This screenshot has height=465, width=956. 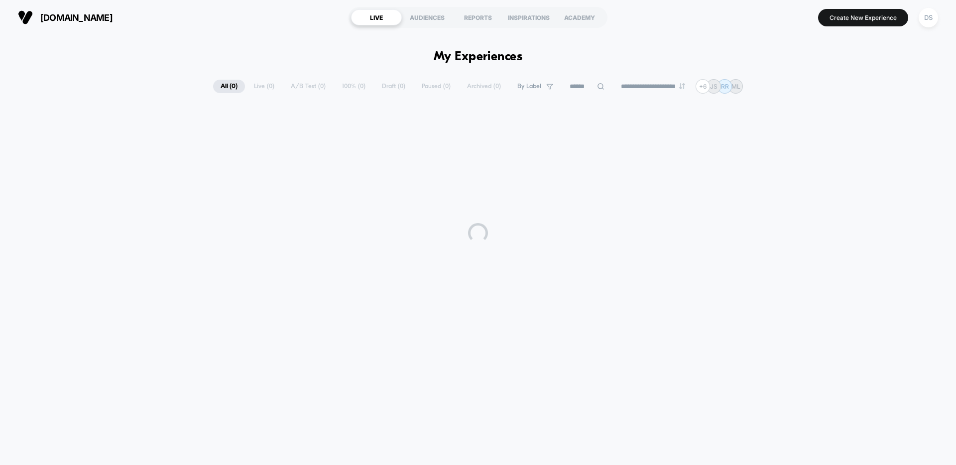 What do you see at coordinates (725, 86) in the screenshot?
I see `p: RR` at bounding box center [725, 86].